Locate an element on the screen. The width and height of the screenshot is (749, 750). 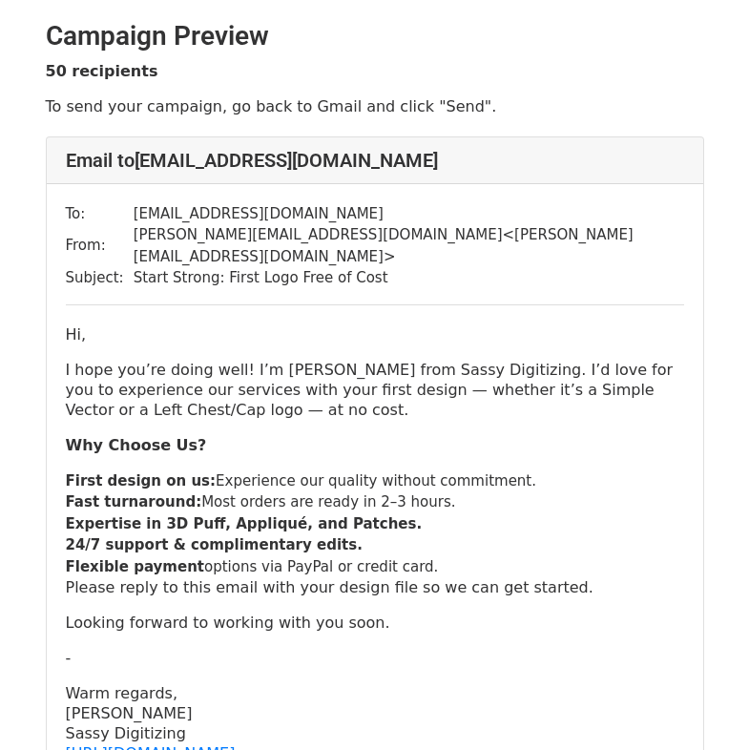
b: Flexible payment is located at coordinates (135, 567).